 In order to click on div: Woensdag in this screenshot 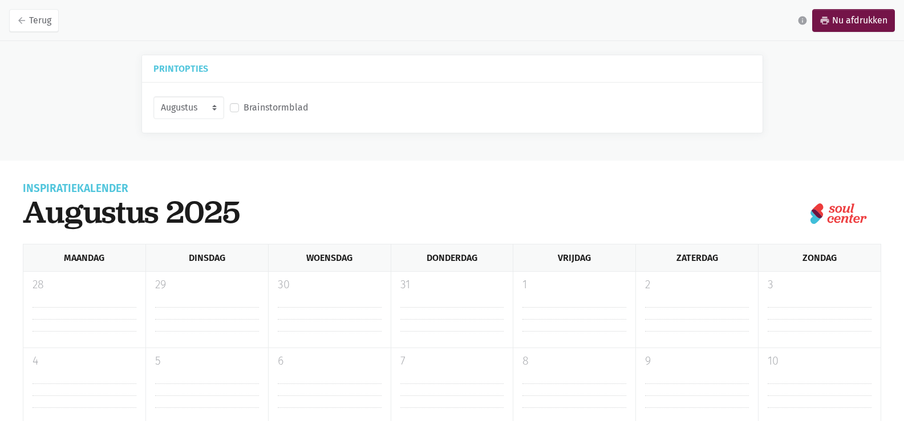, I will do `click(329, 258)`.